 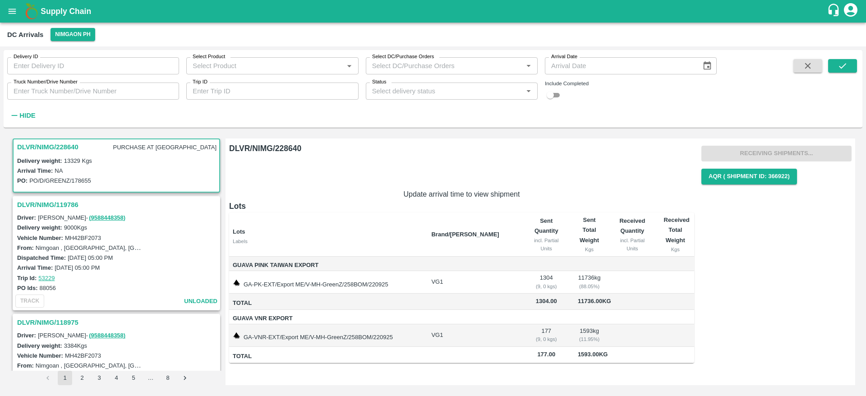 What do you see at coordinates (48, 288) in the screenshot?
I see `label: 88056` at bounding box center [48, 288].